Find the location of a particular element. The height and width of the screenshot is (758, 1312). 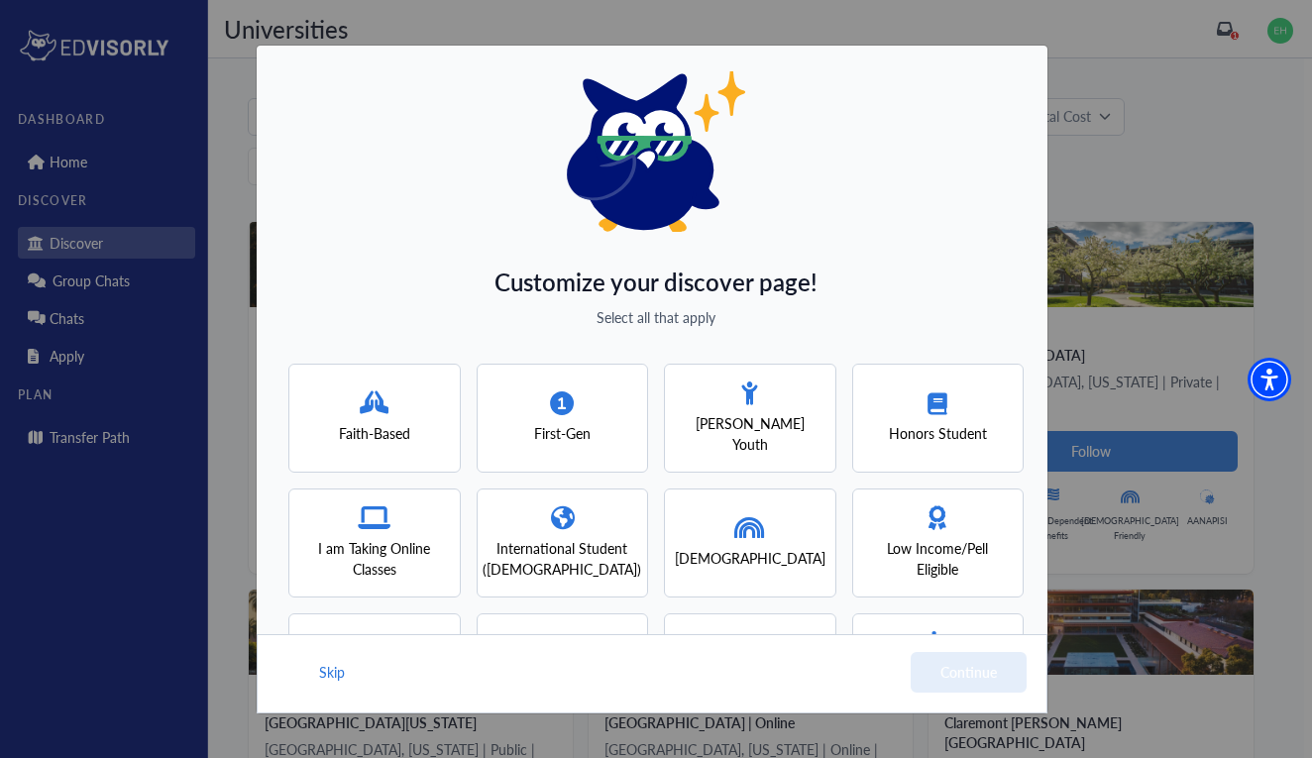

span: Select all that apply is located at coordinates (656, 317).